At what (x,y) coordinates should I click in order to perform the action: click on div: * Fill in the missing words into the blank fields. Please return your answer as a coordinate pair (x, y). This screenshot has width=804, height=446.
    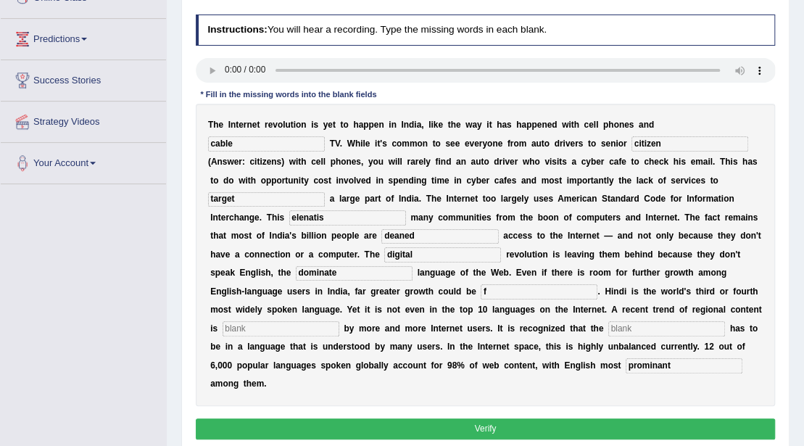
    Looking at the image, I should click on (288, 94).